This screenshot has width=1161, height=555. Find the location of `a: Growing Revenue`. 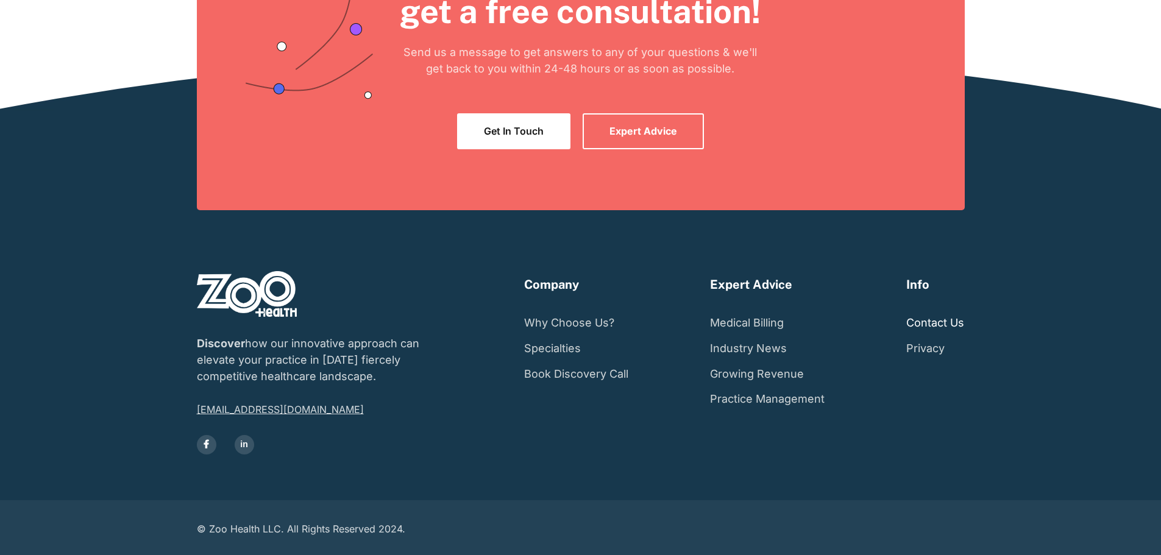

a: Growing Revenue is located at coordinates (757, 374).